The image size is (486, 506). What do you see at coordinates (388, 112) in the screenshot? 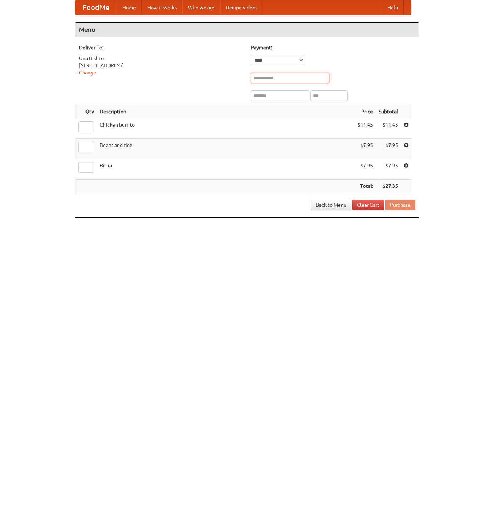
I see `th: Subtotal` at bounding box center [388, 112].